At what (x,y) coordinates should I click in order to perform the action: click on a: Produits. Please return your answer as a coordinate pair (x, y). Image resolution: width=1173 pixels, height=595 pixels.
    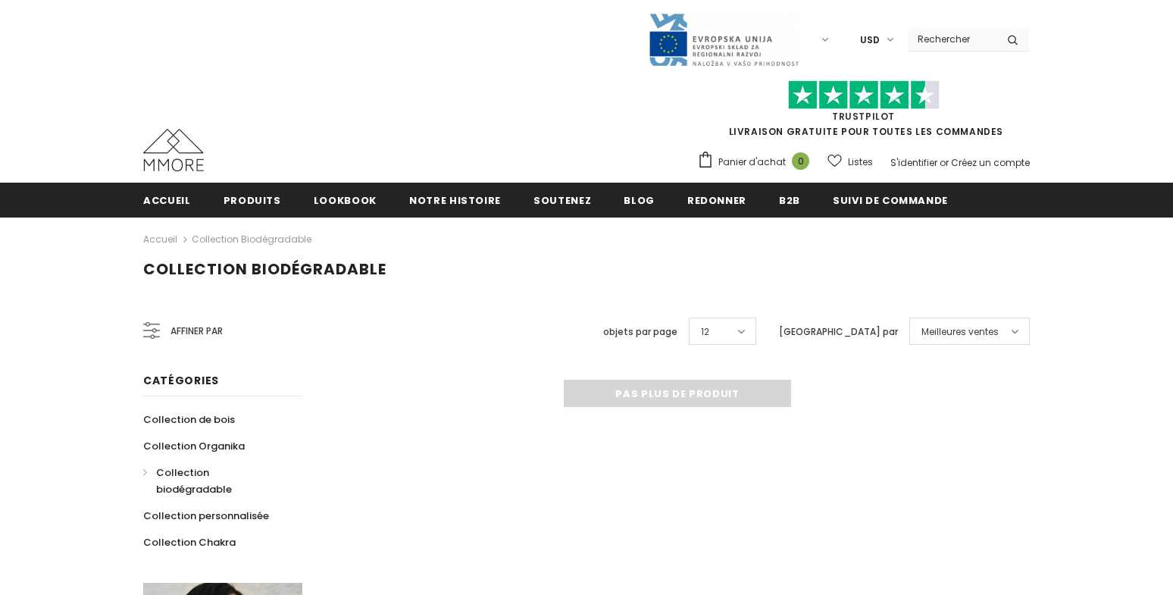
    Looking at the image, I should click on (252, 199).